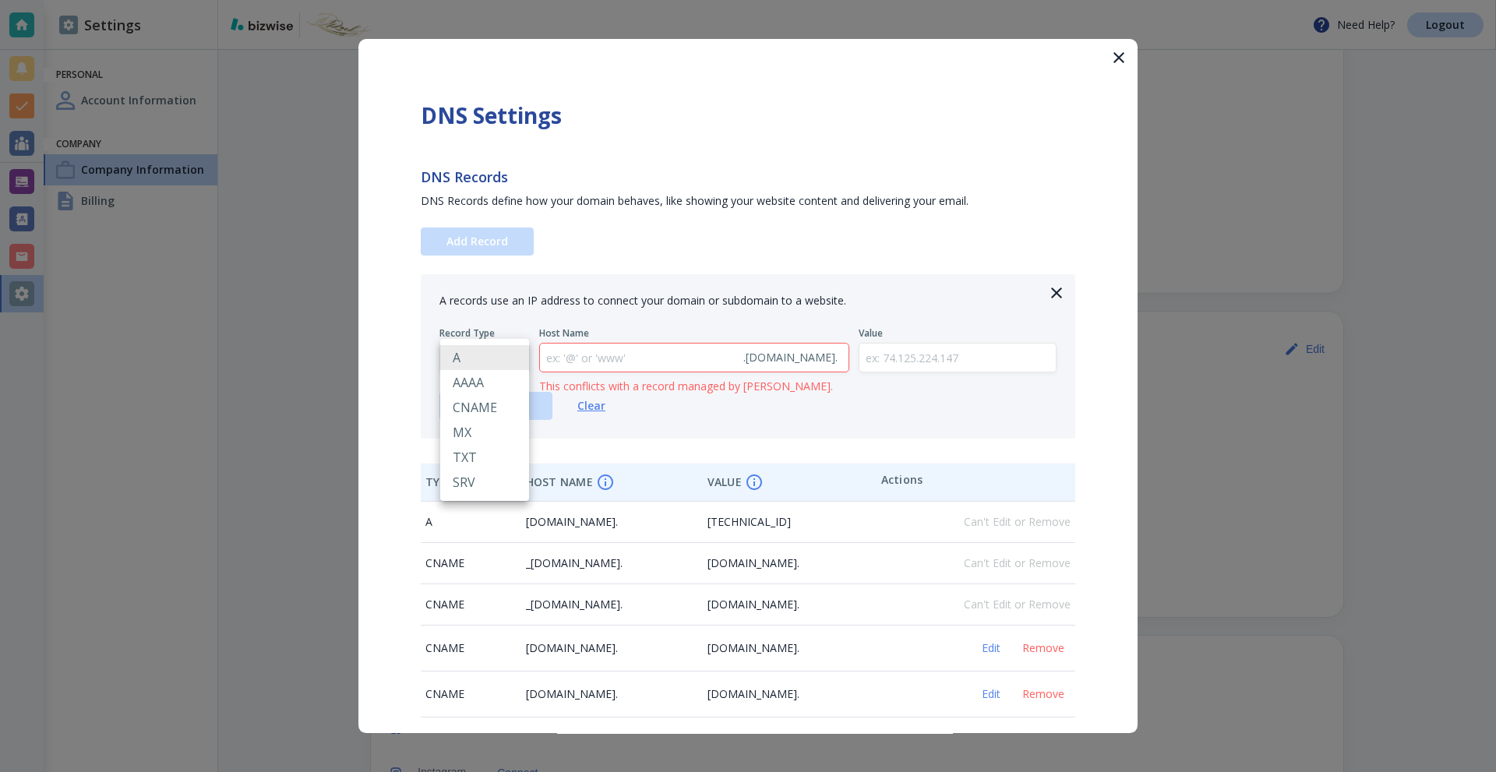 The image size is (1496, 772). I want to click on li: A, so click(485, 358).